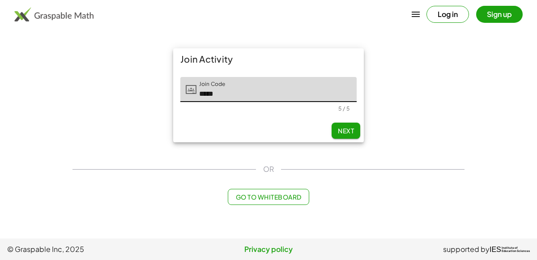  What do you see at coordinates (344, 108) in the screenshot?
I see `div: 5 / 5` at bounding box center [344, 108].